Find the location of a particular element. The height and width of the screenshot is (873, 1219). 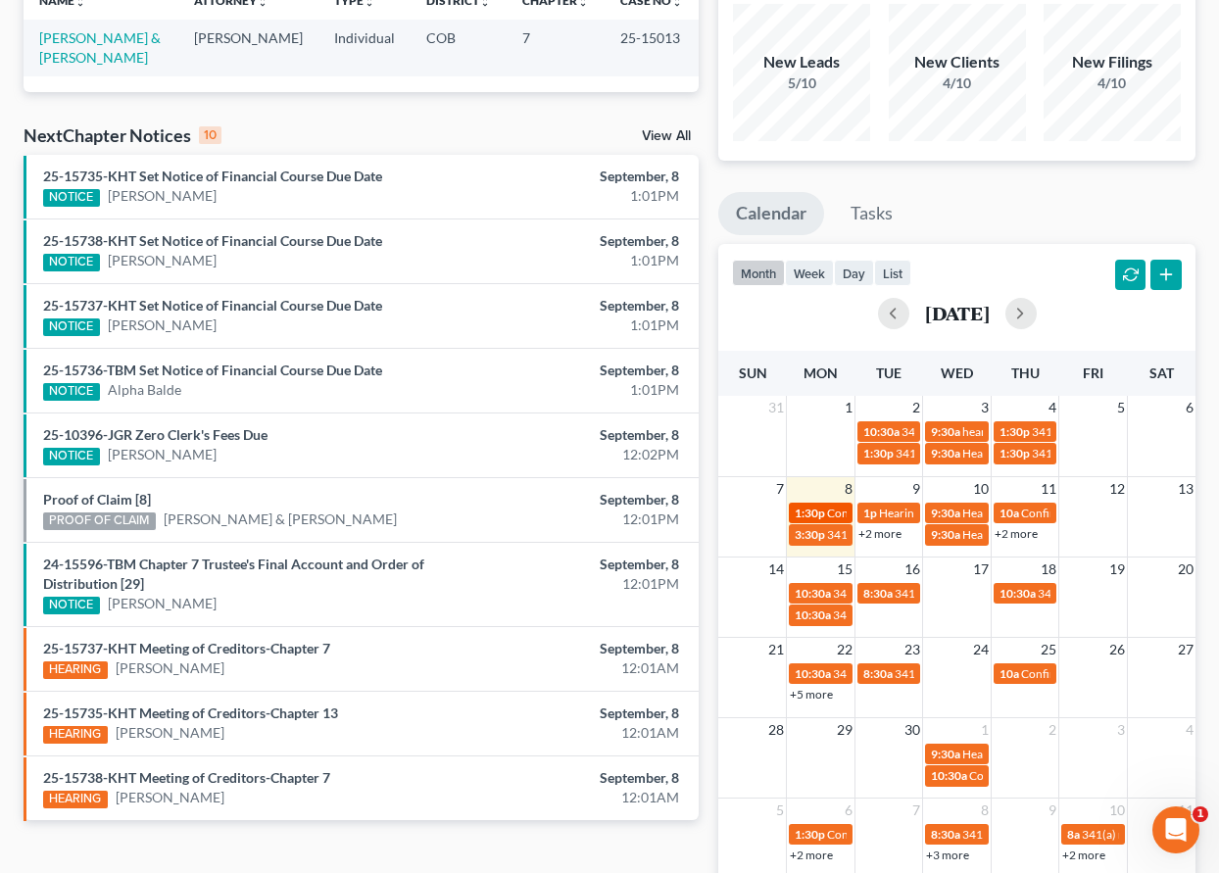

a: 25-15737-KHT Meeting of Creditors-Chapter 7 is located at coordinates (186, 648).